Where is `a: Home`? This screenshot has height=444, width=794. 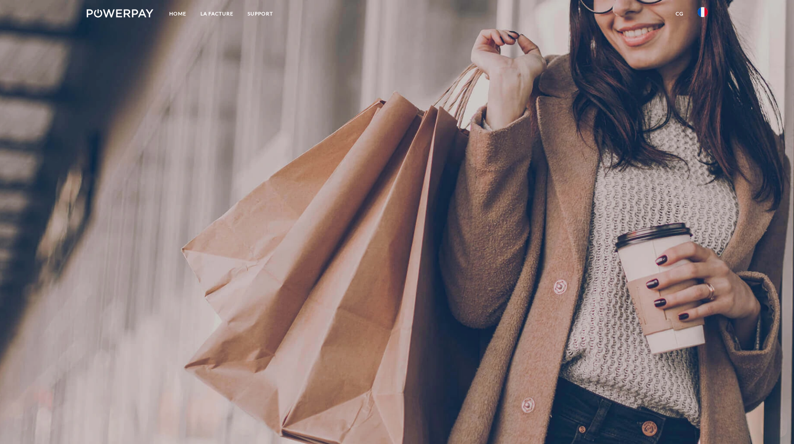 a: Home is located at coordinates (178, 14).